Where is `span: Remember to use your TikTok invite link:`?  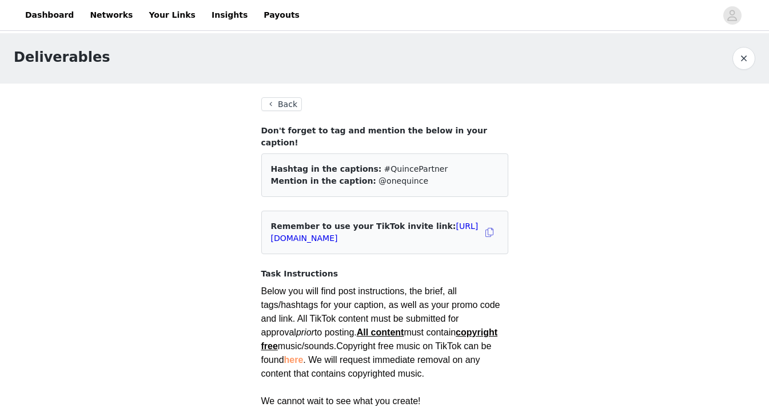
span: Remember to use your TikTok invite link: is located at coordinates (374, 232).